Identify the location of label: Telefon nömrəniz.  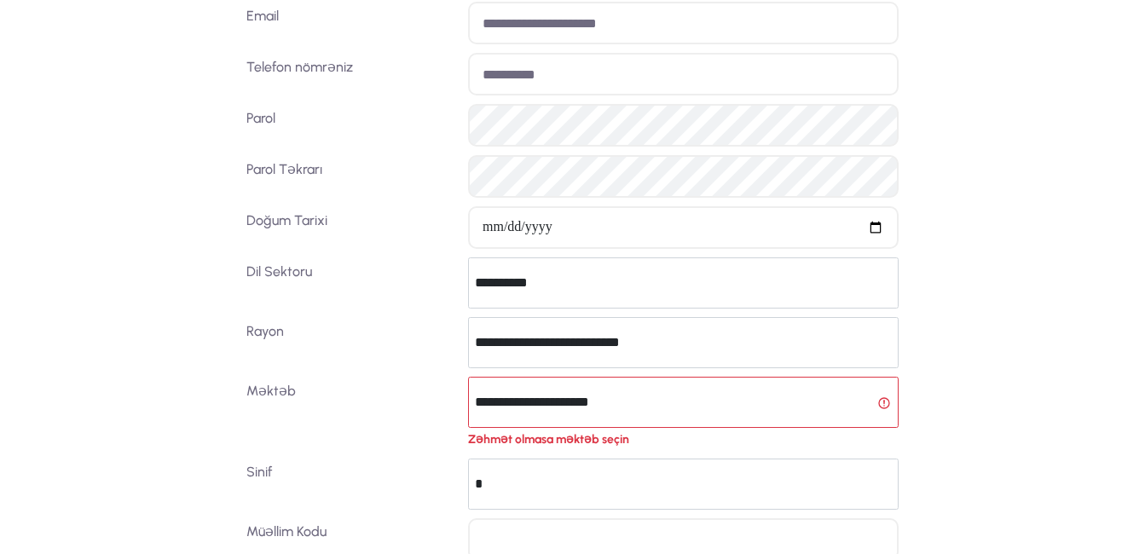
(351, 74).